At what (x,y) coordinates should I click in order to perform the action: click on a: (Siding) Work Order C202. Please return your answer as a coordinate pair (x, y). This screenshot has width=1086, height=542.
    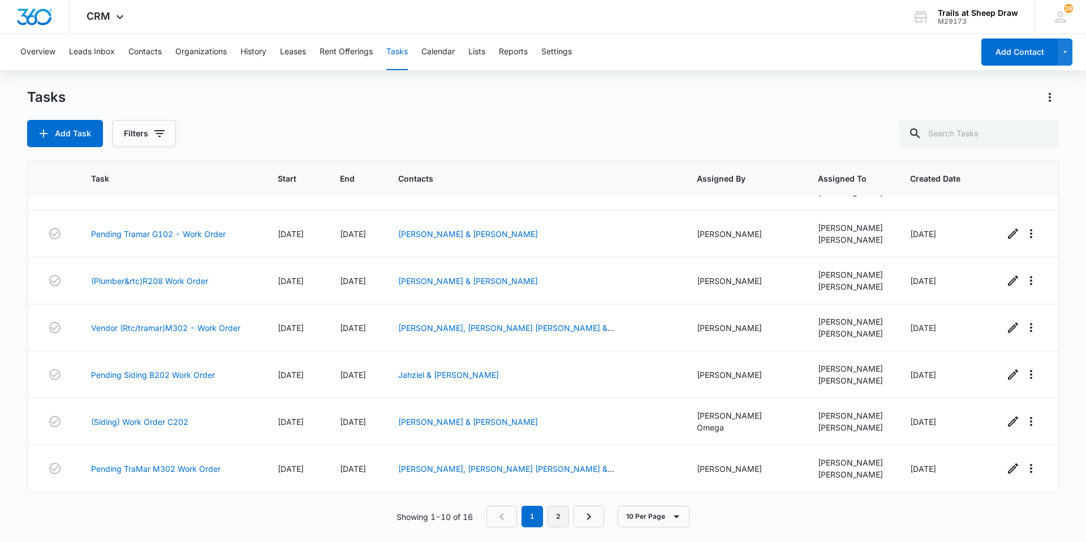
    Looking at the image, I should click on (140, 421).